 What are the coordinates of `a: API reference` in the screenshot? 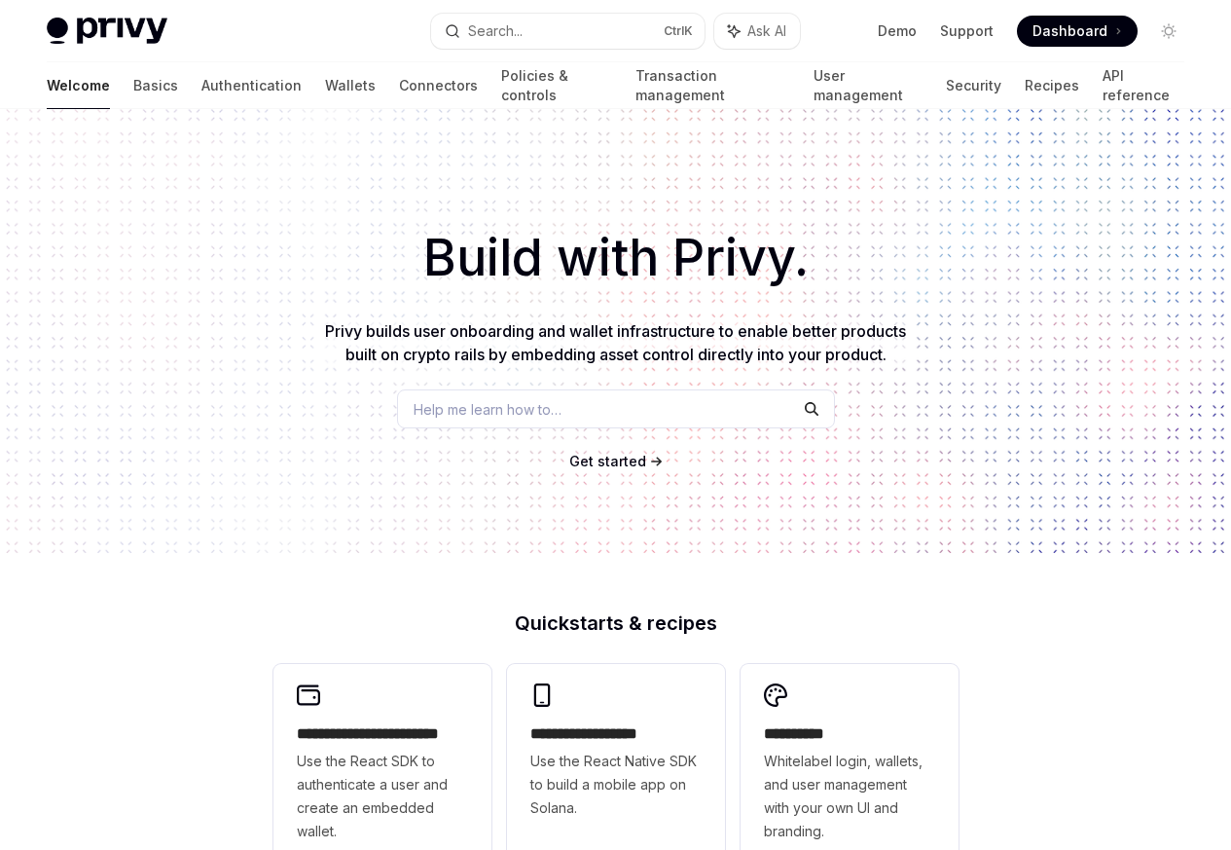 It's located at (1144, 86).